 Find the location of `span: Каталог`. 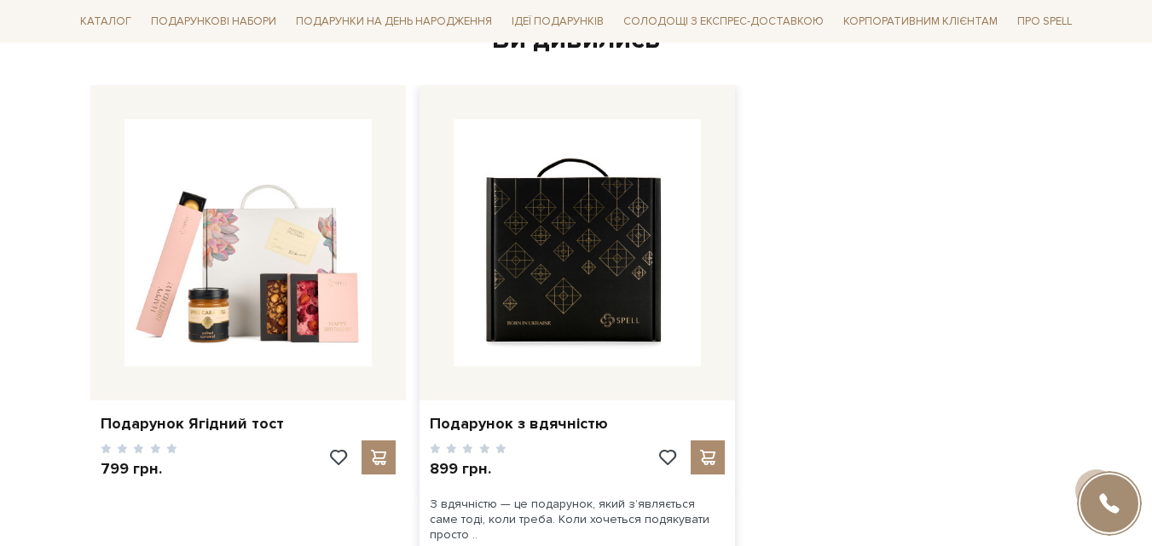

span: Каталог is located at coordinates (106, 21).